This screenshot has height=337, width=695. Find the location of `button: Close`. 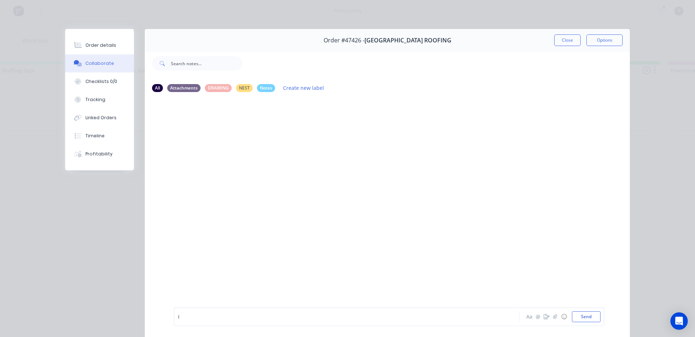

button: Close is located at coordinates (567, 40).